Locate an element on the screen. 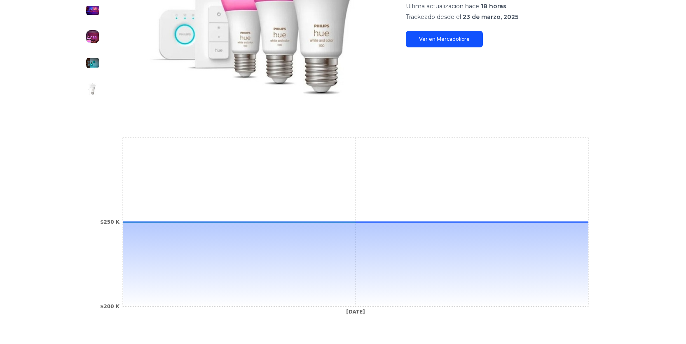 The height and width of the screenshot is (344, 686). tspan: $200 K is located at coordinates (110, 306).